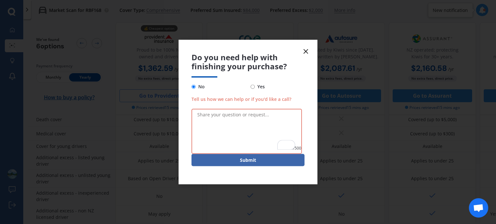 The image size is (496, 224). Describe the element at coordinates (296, 148) in the screenshot. I see `span: 0 / 500` at that location.